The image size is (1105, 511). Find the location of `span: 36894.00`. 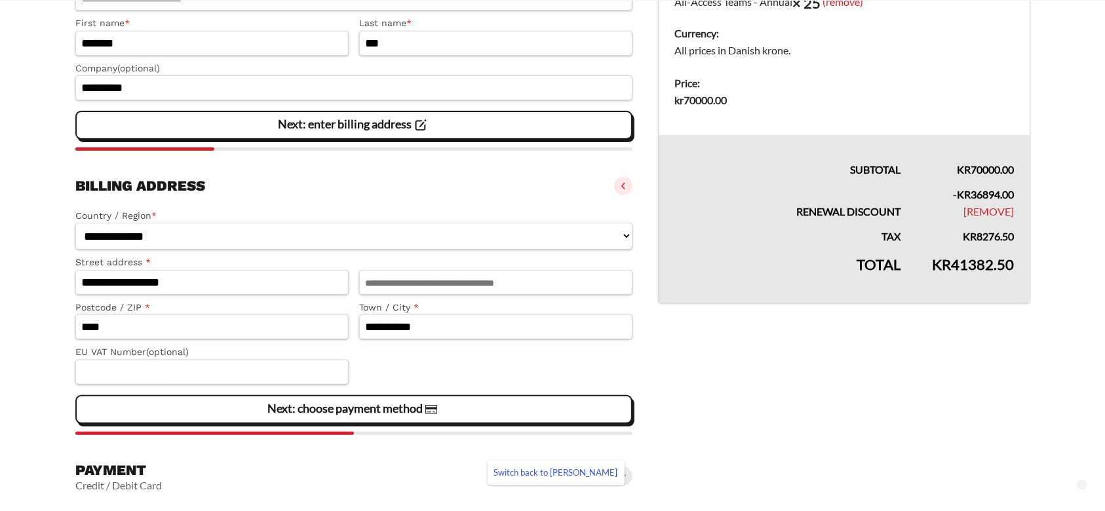

span: 36894.00 is located at coordinates (985, 194).